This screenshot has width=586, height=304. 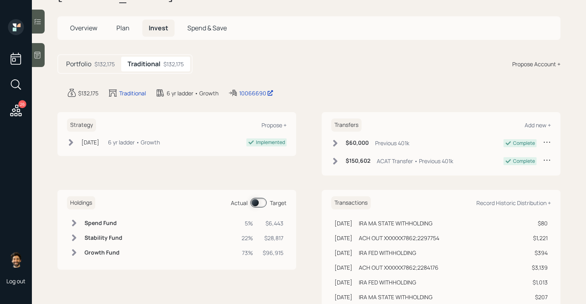 I want to click on div: $394, so click(x=537, y=252).